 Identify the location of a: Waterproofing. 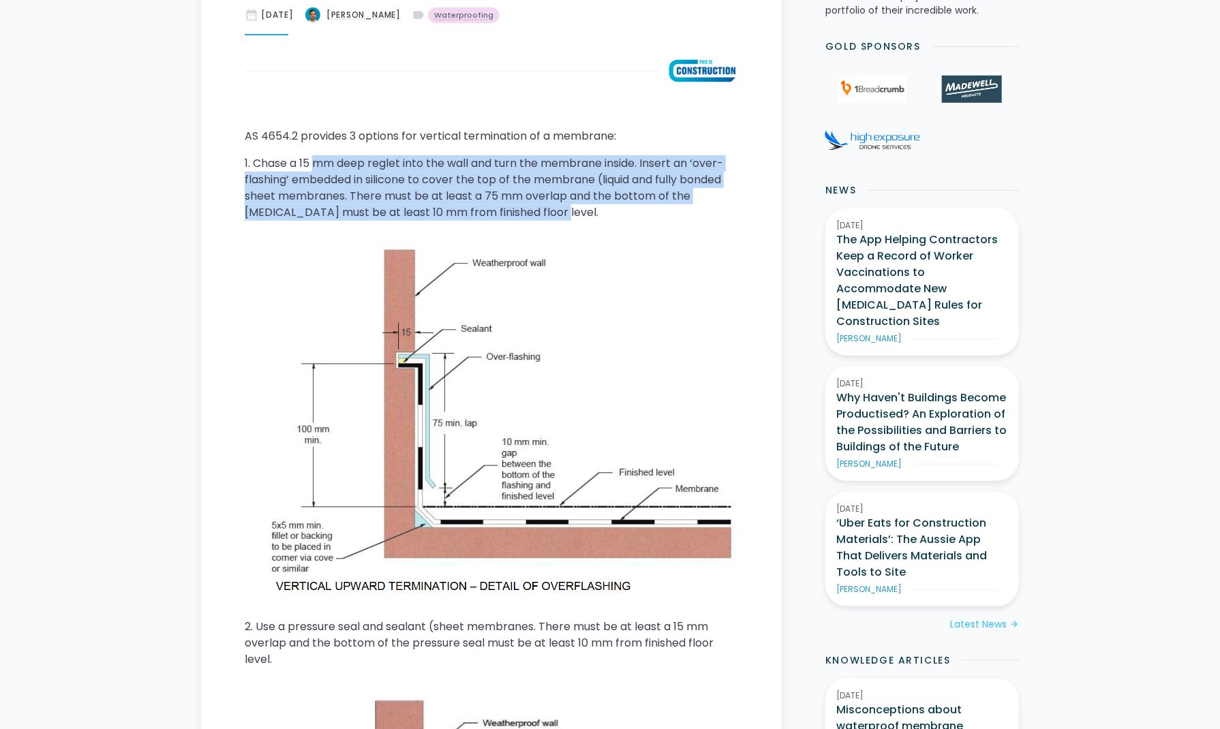
(463, 16).